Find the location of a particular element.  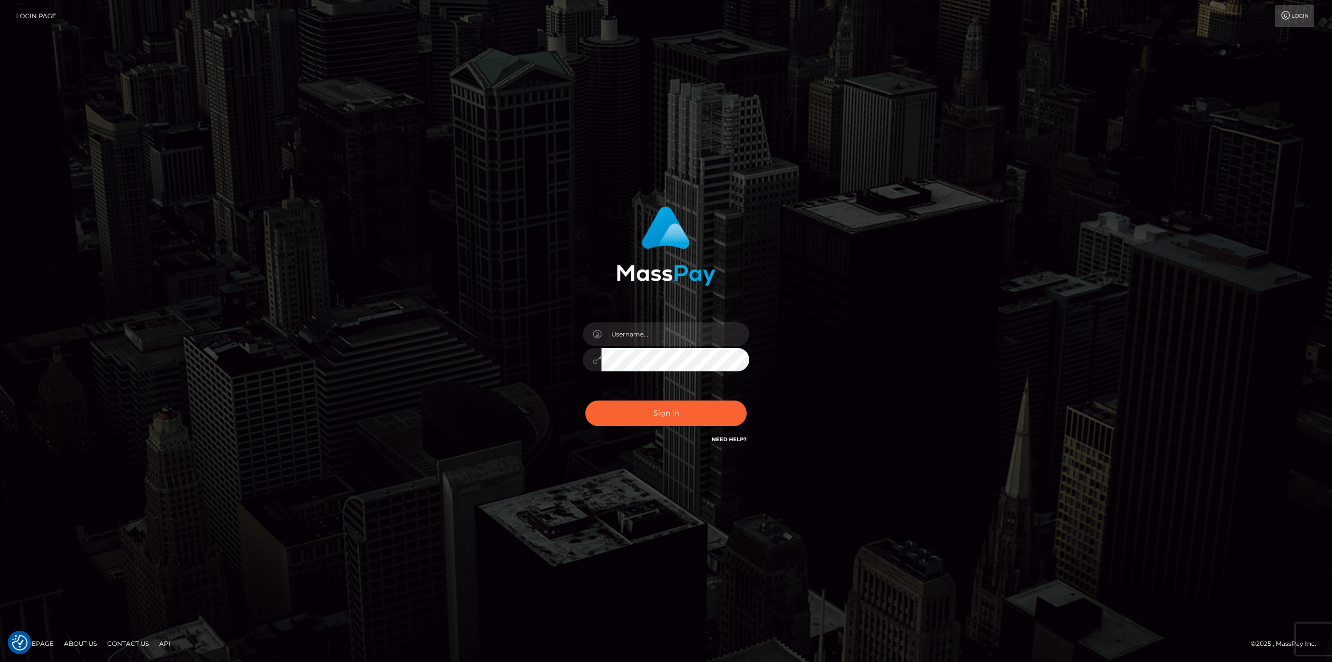

a: Login is located at coordinates (1295, 16).